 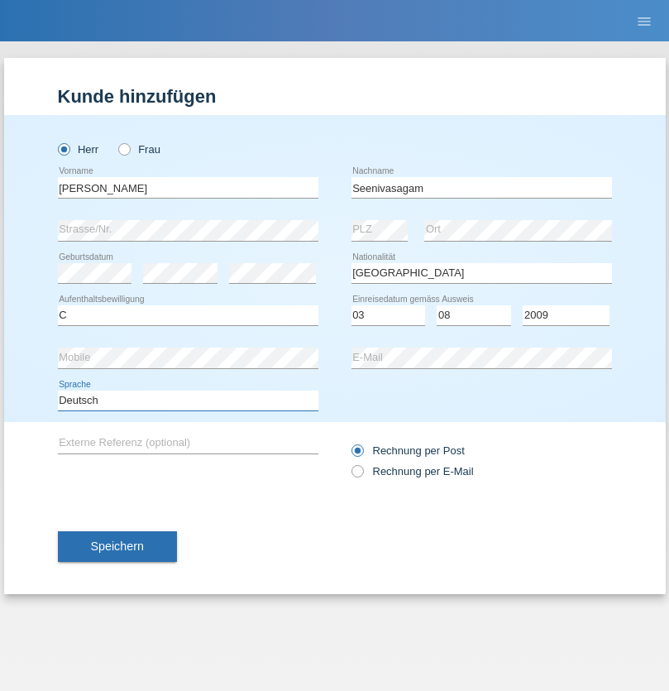 What do you see at coordinates (335, 96) in the screenshot?
I see `h1: Kunde hinzufügen` at bounding box center [335, 96].